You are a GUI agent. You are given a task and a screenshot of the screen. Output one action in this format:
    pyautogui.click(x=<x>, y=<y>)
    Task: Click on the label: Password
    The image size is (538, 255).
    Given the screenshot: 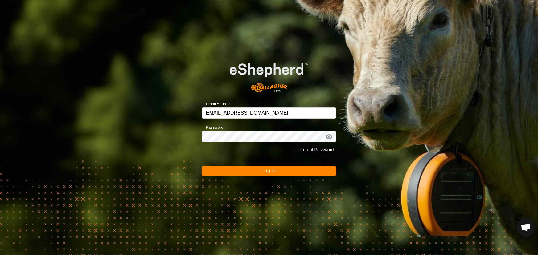 What is the action you would take?
    pyautogui.click(x=212, y=128)
    